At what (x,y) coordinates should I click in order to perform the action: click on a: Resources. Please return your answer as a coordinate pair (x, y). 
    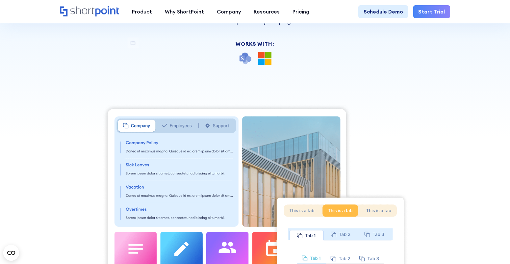
    Looking at the image, I should click on (267, 12).